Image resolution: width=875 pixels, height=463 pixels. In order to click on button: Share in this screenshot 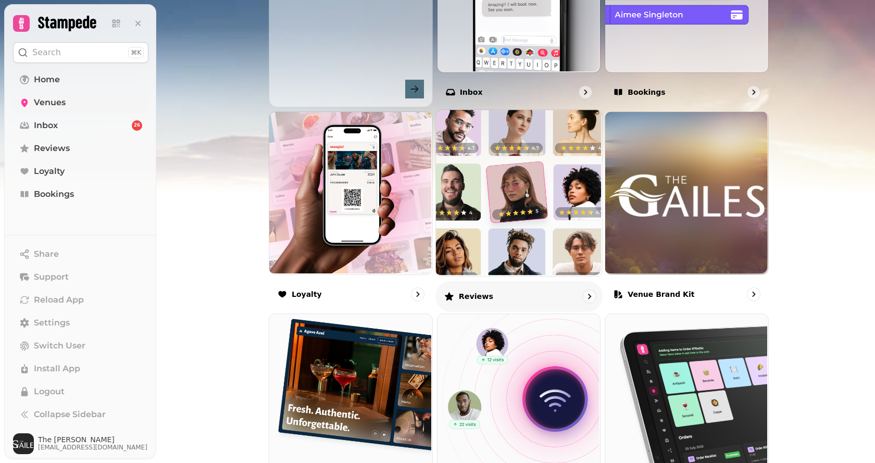, I will do `click(81, 254)`.